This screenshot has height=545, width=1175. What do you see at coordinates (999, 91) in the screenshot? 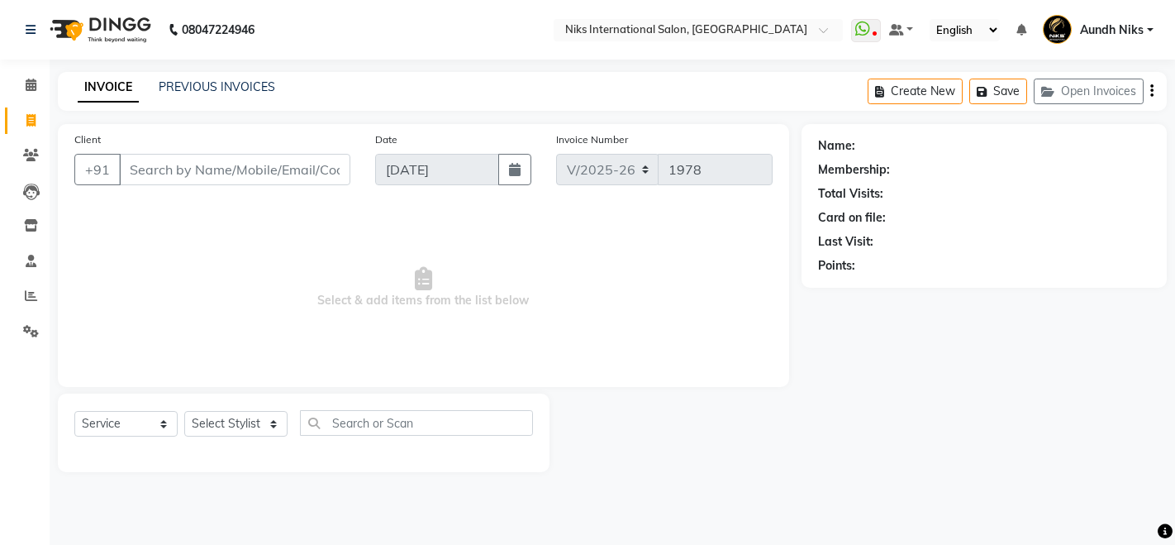
I see `button: Save` at bounding box center [999, 91].